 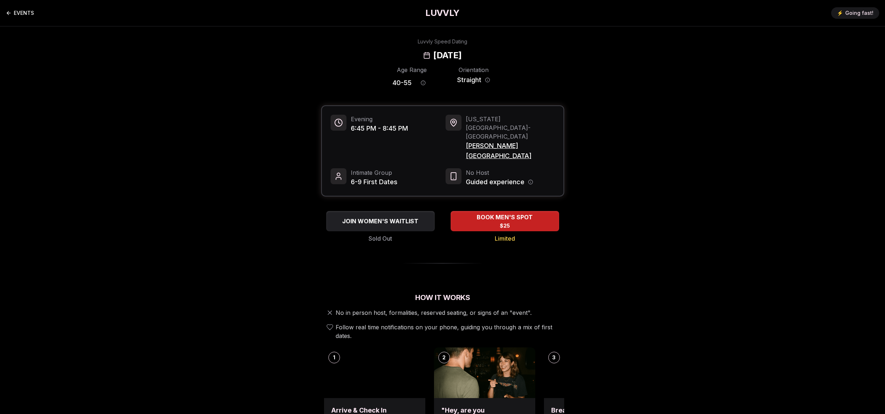 What do you see at coordinates (505, 238) in the screenshot?
I see `span: Limited` at bounding box center [505, 238].